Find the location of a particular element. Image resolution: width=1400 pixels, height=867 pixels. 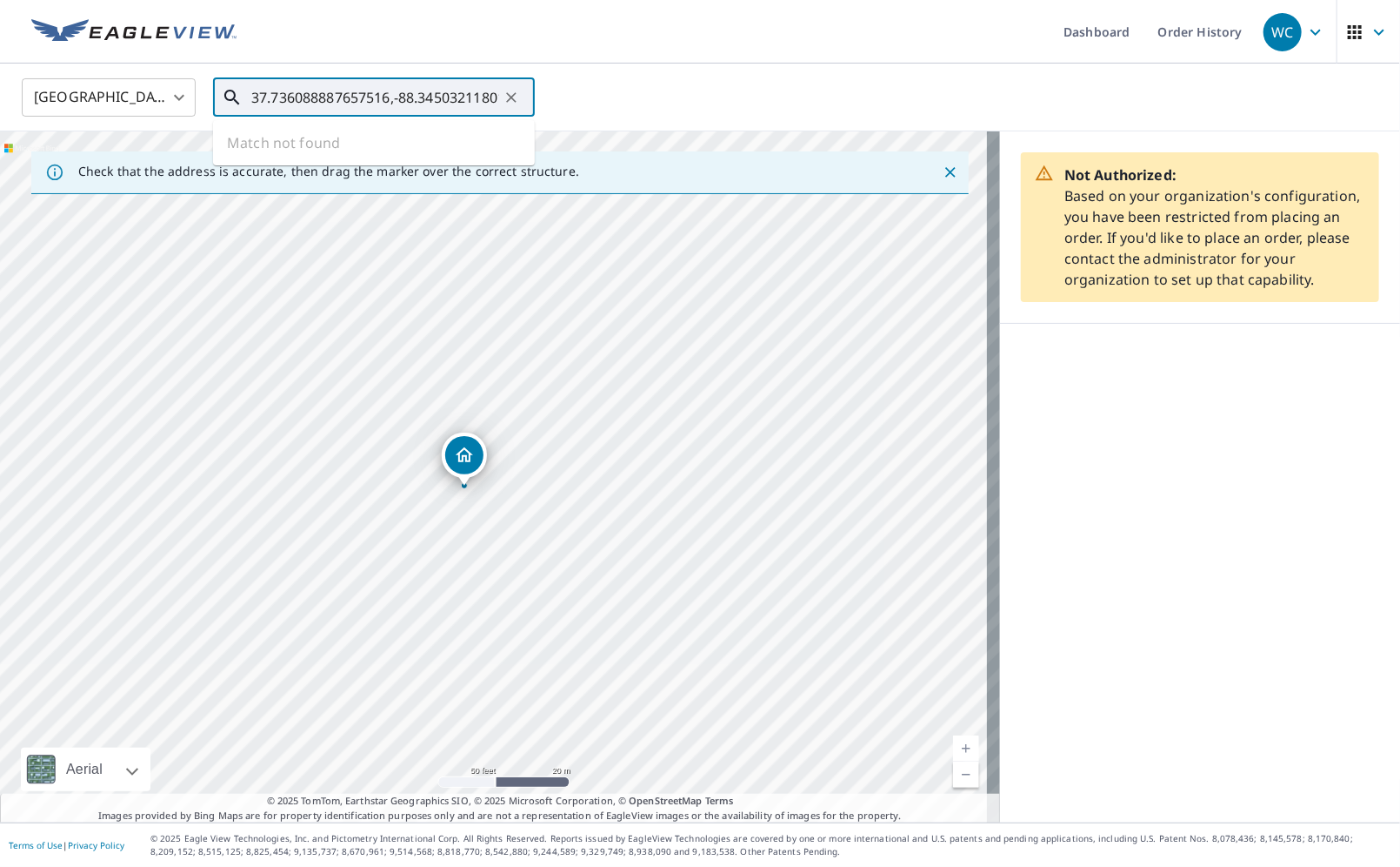

button: Clear is located at coordinates (511, 97).